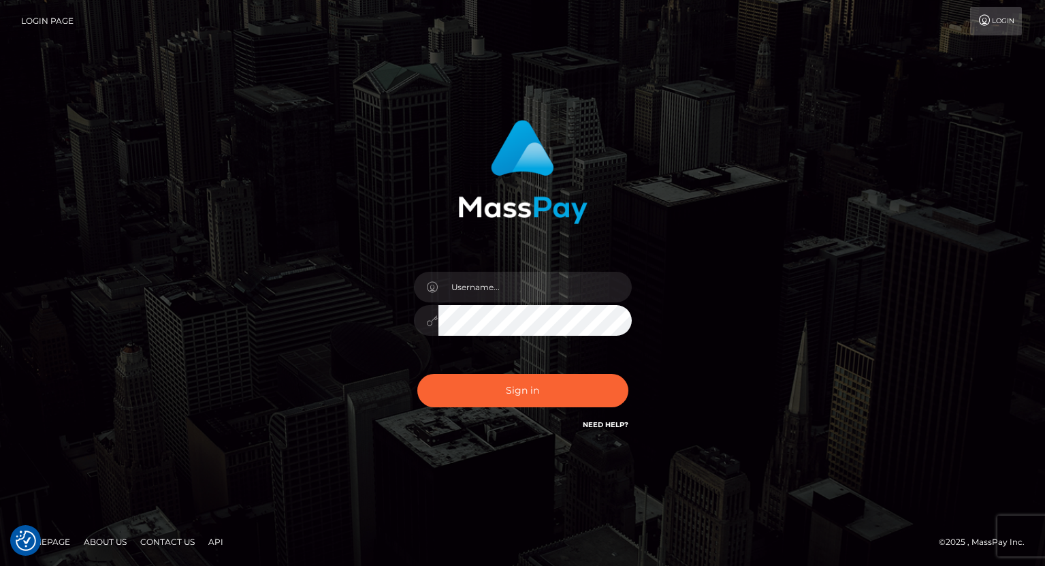 The image size is (1045, 566). Describe the element at coordinates (523, 172) in the screenshot. I see `img: MassPay Login` at that location.